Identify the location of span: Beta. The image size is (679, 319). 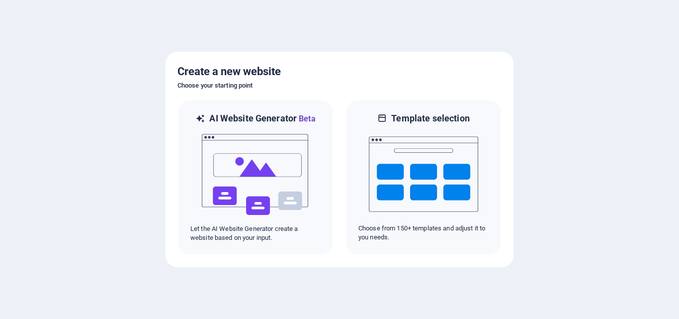
(306, 118).